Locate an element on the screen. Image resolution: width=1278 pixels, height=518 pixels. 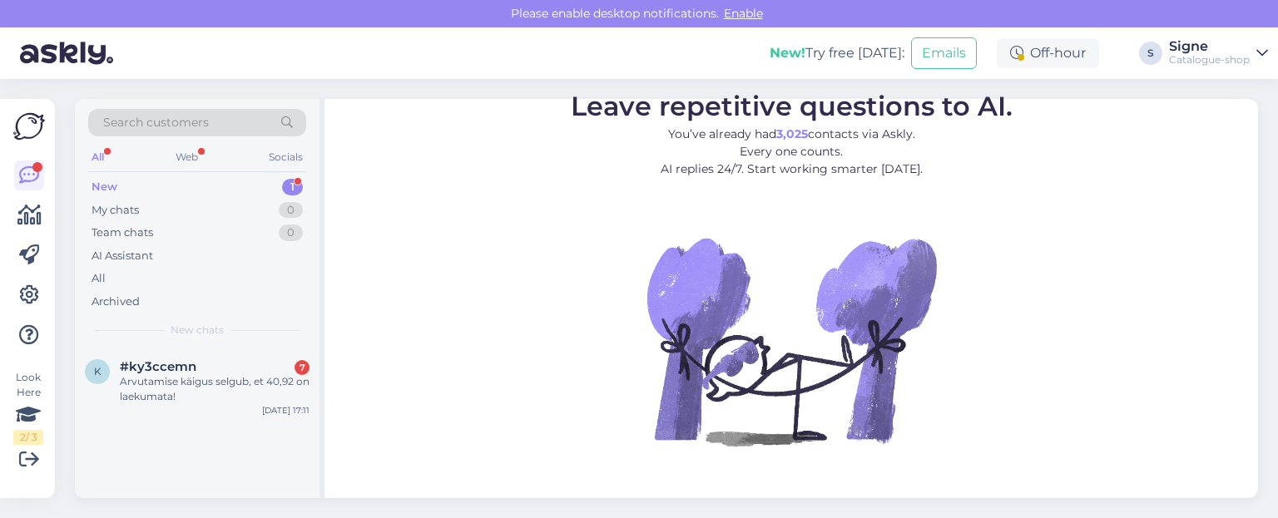
div: Socials is located at coordinates (285, 157).